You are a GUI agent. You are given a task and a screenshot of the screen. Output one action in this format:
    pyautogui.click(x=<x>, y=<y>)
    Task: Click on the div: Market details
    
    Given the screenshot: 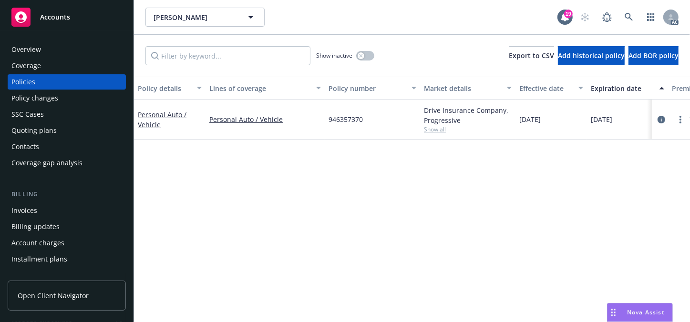 What is the action you would take?
    pyautogui.click(x=462, y=88)
    